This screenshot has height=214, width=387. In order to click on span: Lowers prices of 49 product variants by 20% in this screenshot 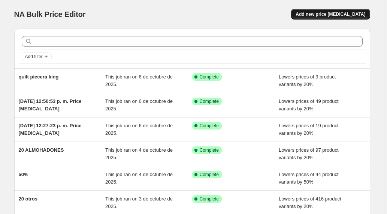, I will do `click(309, 105)`.